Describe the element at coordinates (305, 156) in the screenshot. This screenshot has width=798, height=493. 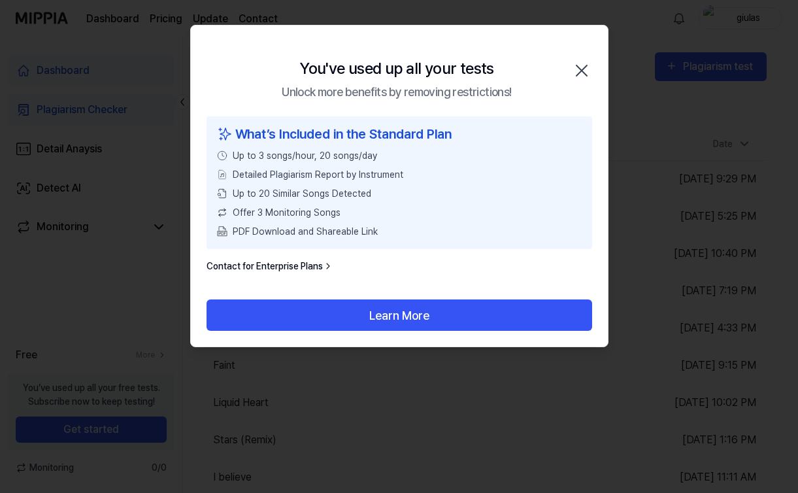
I see `span: Up to 3 songs/hour, 20 songs/day` at that location.